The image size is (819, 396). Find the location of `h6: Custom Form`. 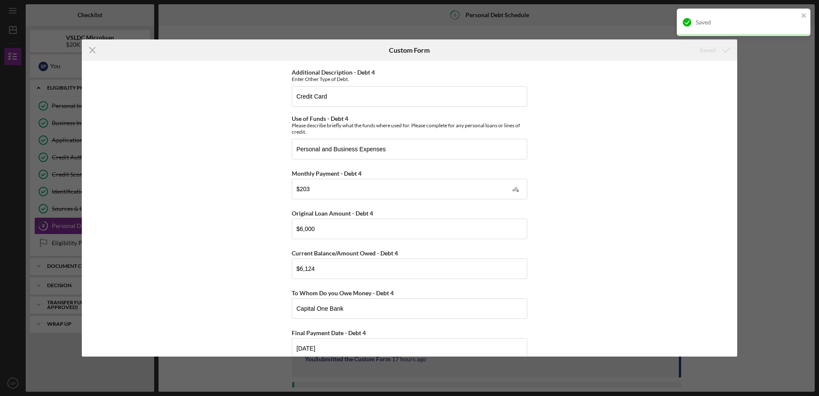

h6: Custom Form is located at coordinates (409, 50).